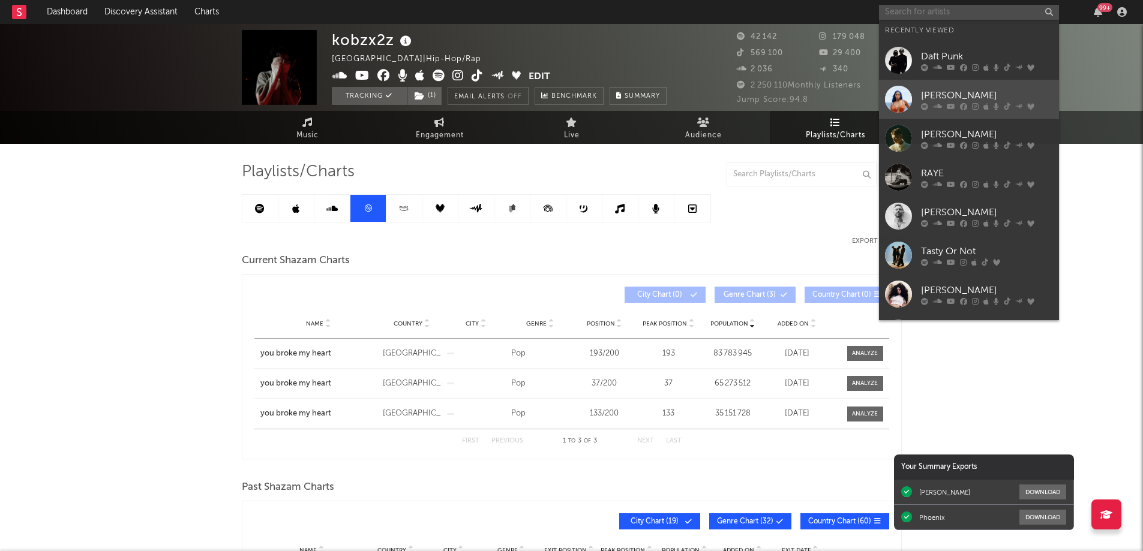  What do you see at coordinates (987, 173) in the screenshot?
I see `div: RAYE` at bounding box center [987, 173].